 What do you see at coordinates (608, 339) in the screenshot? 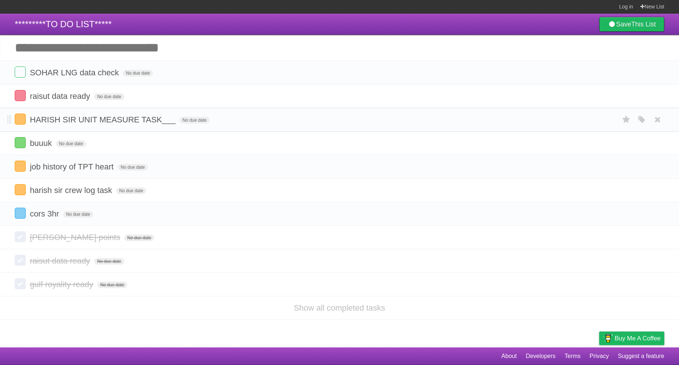
I see `img: Buy me a coffee` at bounding box center [608, 339].